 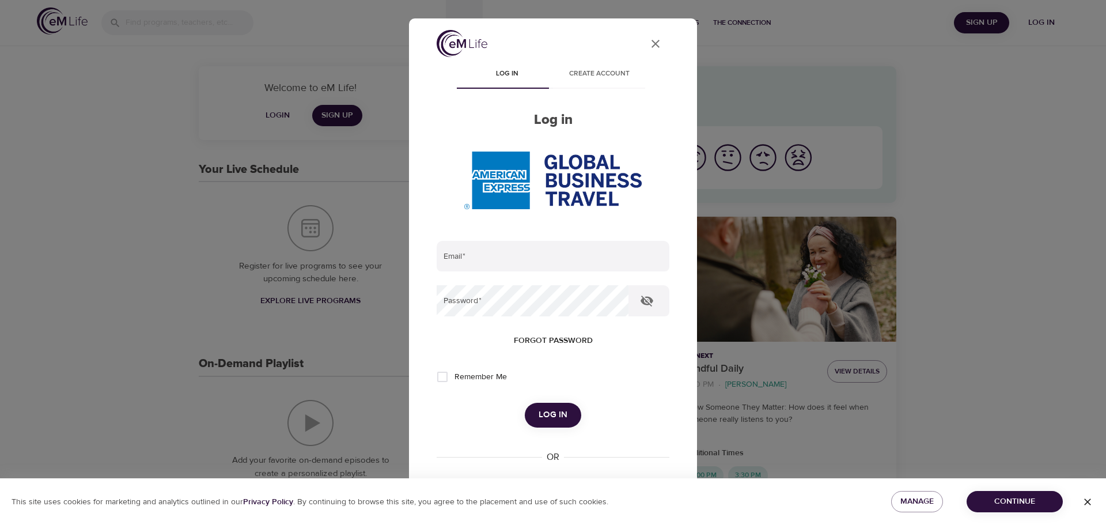 I want to click on span: Create account, so click(x=599, y=74).